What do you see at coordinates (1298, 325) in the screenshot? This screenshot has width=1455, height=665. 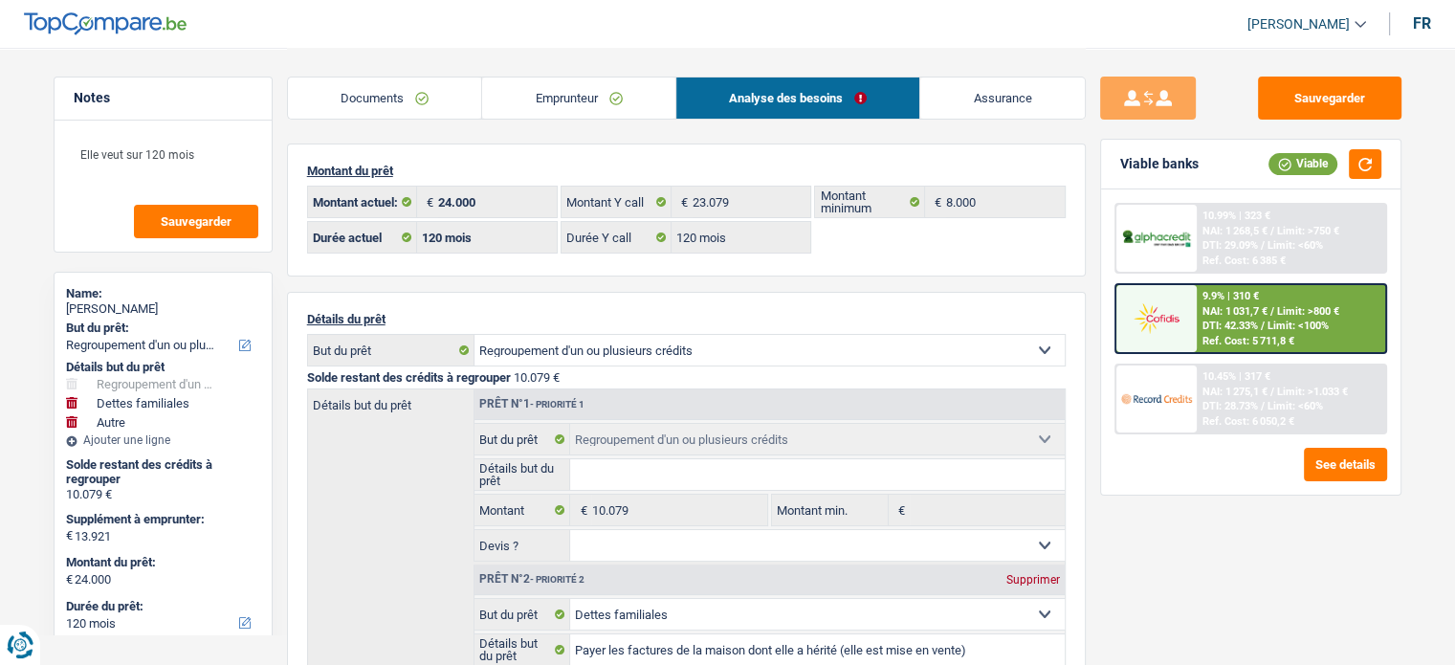 I see `span: Limit: <100%` at bounding box center [1298, 325].